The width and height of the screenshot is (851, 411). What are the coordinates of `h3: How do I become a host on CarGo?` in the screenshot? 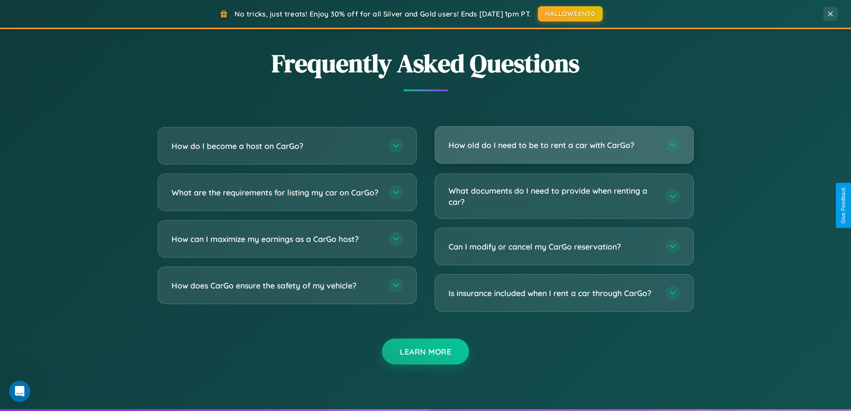 It's located at (276, 146).